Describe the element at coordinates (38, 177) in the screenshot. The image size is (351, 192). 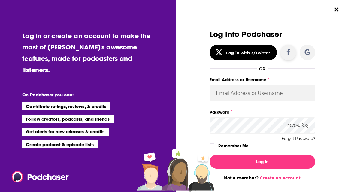
I see `a: Podchaser - Follow, Share and Rate Podcasts` at that location.